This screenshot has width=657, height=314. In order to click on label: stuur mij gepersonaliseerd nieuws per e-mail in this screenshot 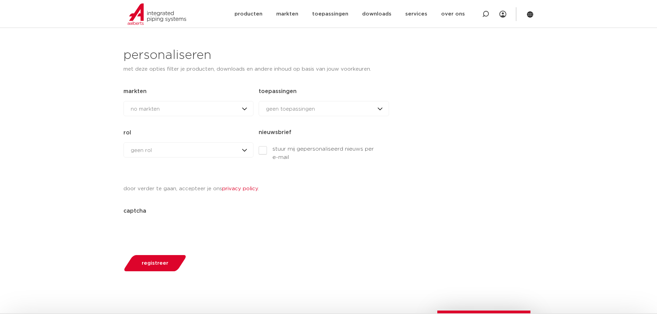, I will do `click(318, 153)`.